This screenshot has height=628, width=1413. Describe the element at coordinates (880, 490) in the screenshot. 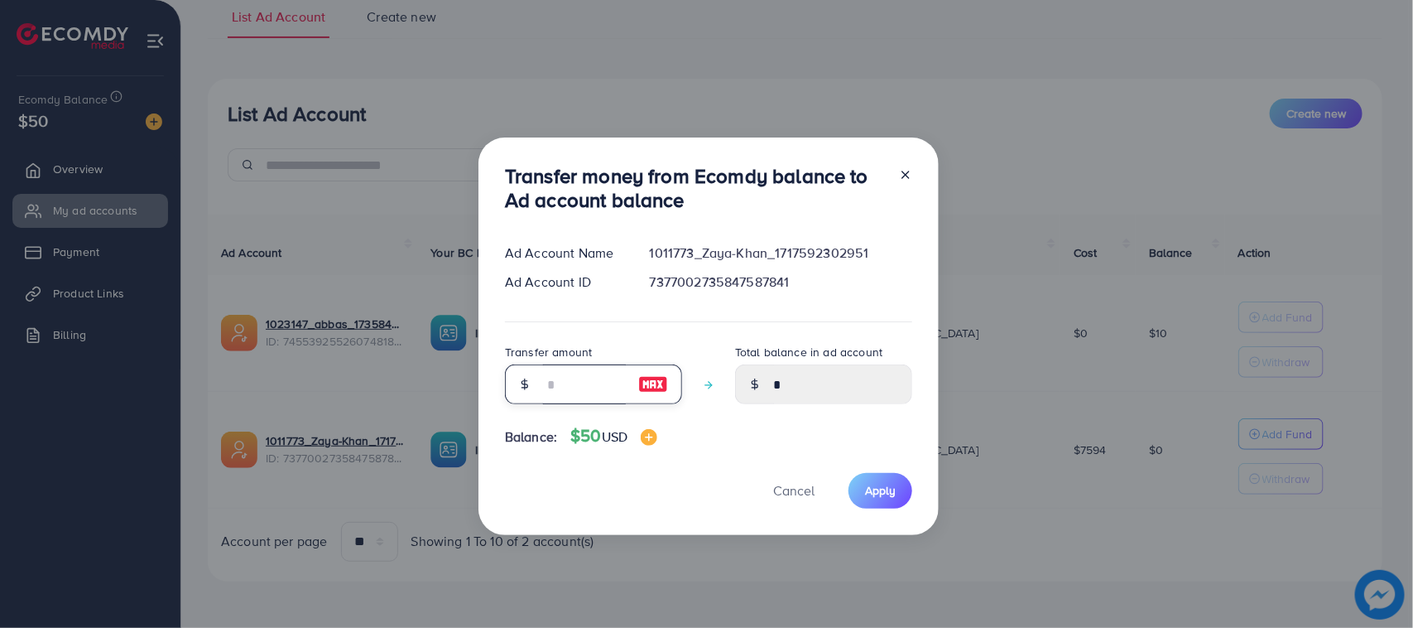

I see `span: Apply` at that location.